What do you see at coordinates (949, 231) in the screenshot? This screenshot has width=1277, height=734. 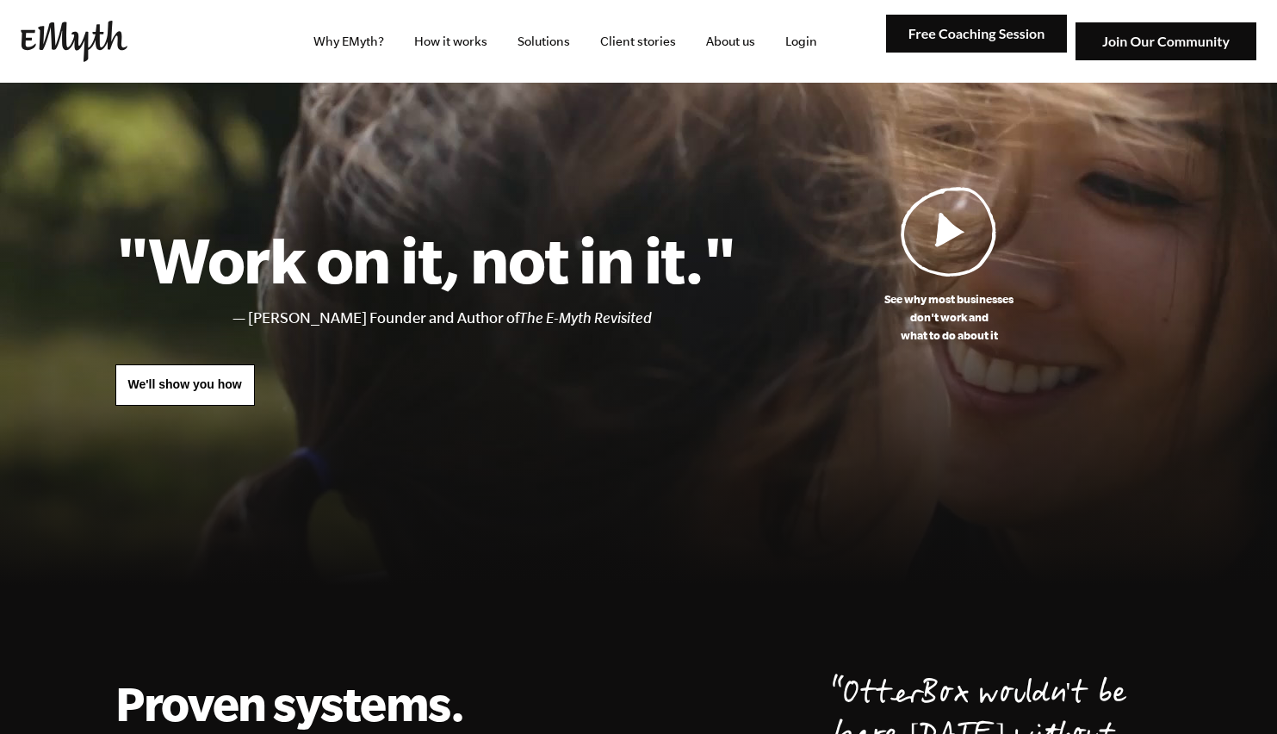 I see `img: Play Video` at bounding box center [949, 231].